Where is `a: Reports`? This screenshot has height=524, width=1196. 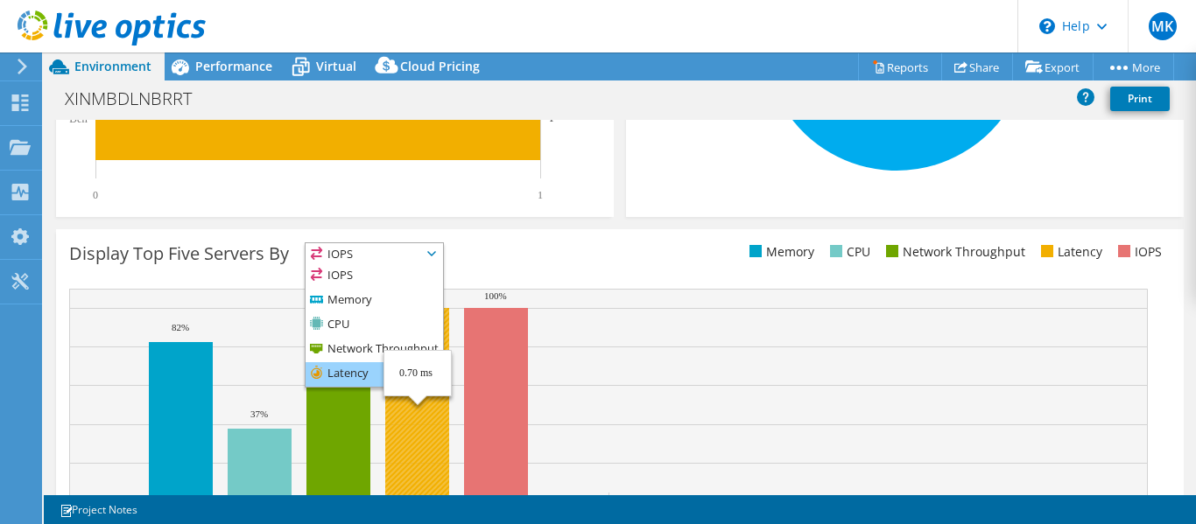
a: Reports is located at coordinates (900, 67).